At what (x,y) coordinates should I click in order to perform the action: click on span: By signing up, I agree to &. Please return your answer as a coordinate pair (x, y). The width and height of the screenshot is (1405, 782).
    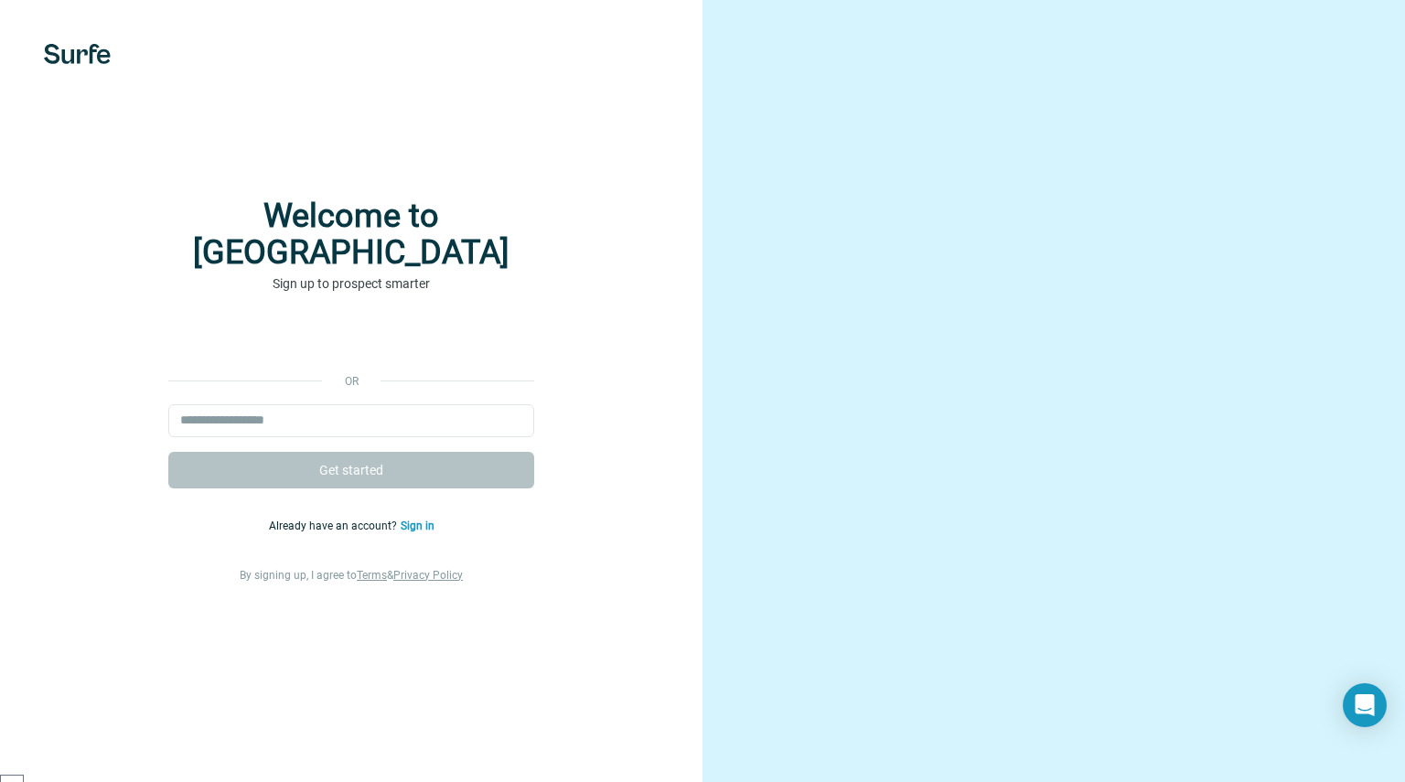
    Looking at the image, I should click on (351, 575).